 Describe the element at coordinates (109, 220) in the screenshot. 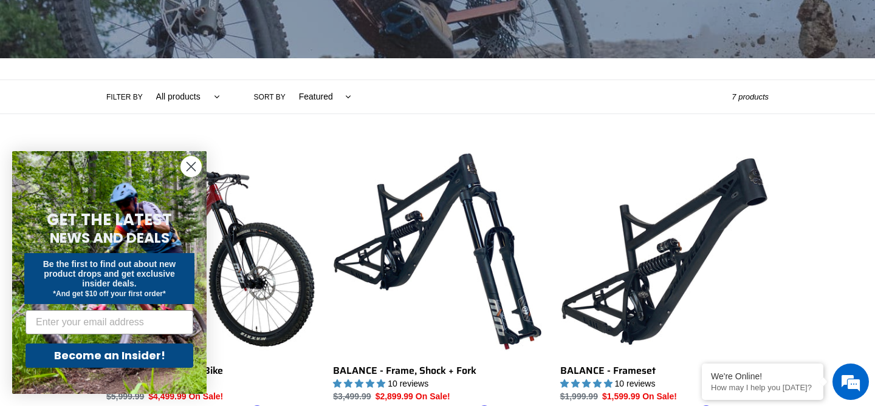

I see `span: GET THE LATEST` at that location.